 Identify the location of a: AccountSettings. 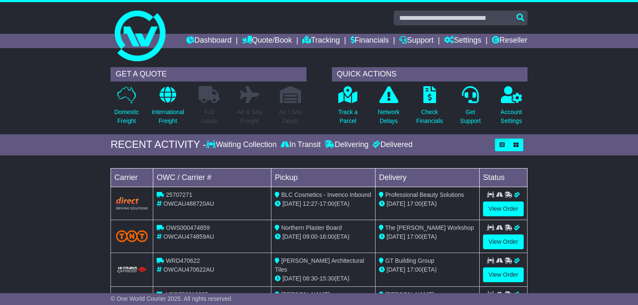
(511, 108).